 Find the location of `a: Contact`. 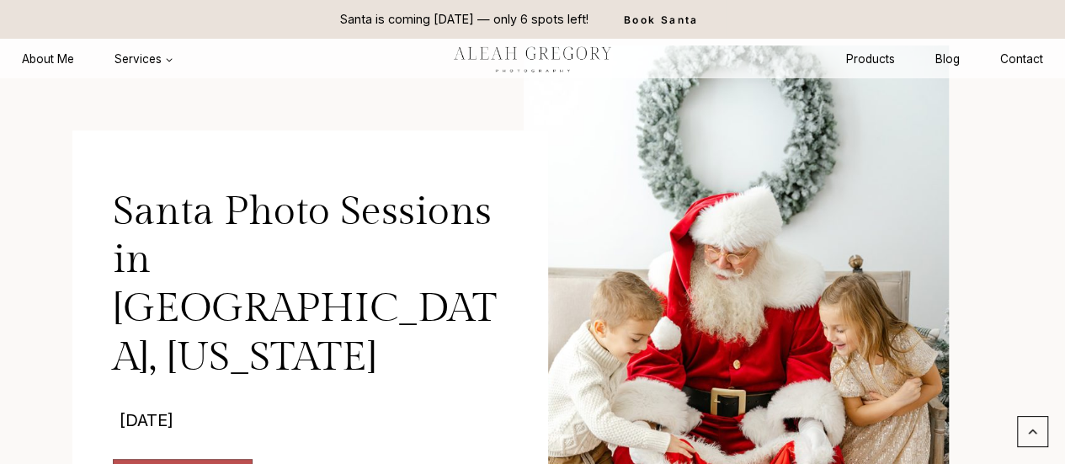

a: Contact is located at coordinates (1021, 59).